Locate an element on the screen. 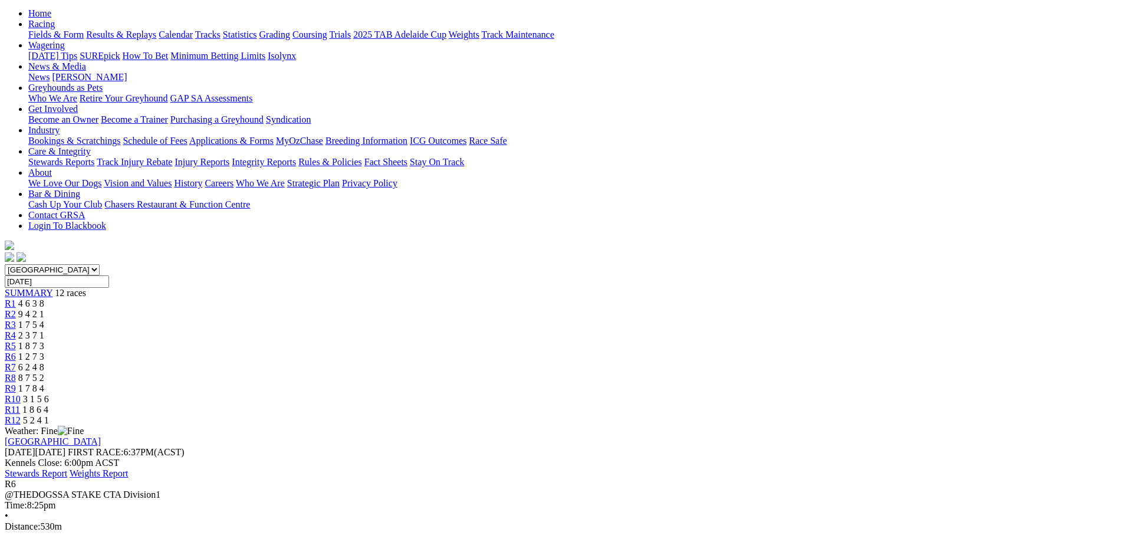  a: Login To Blackbook is located at coordinates (67, 225).